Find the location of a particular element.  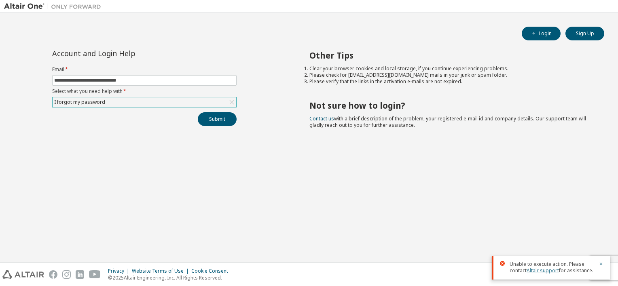

label: Email is located at coordinates (144, 70).